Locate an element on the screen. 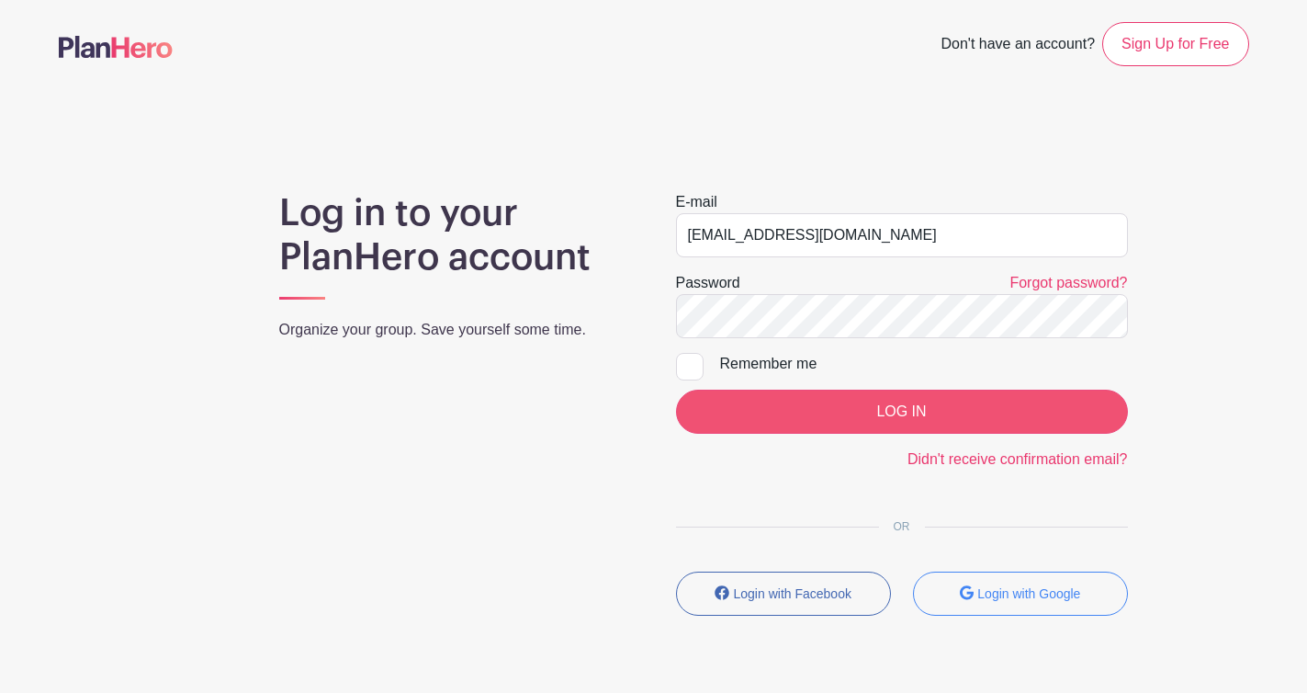  label: Password is located at coordinates (708, 283).